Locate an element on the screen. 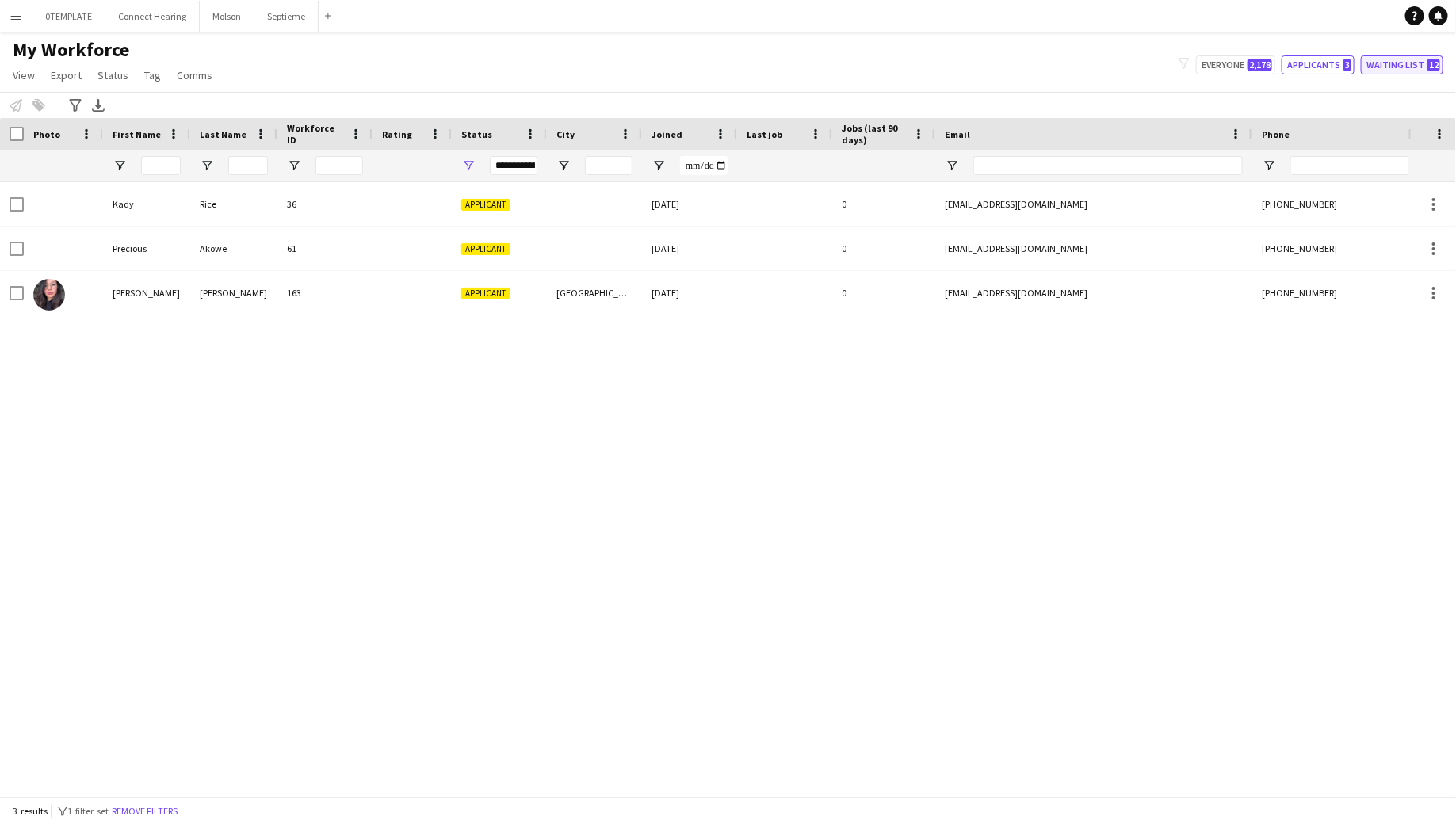  span: Rating is located at coordinates (397, 133).